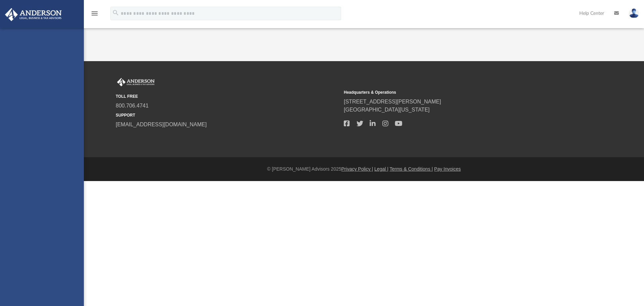 This screenshot has height=306, width=644. Describe the element at coordinates (411, 169) in the screenshot. I see `a: Terms & Conditions |` at that location.